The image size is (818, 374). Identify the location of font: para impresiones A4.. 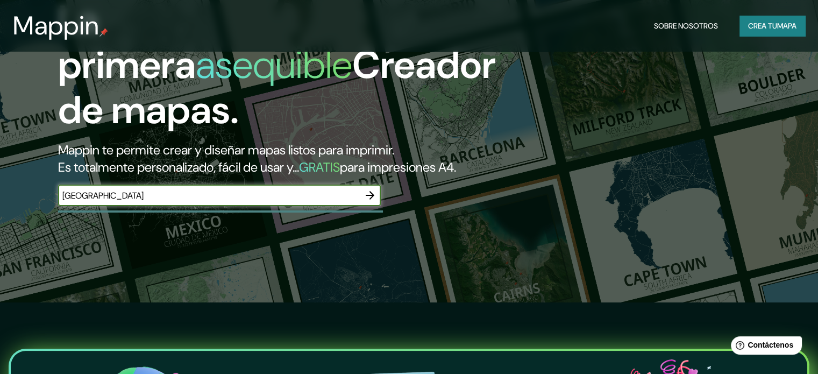
(398, 167).